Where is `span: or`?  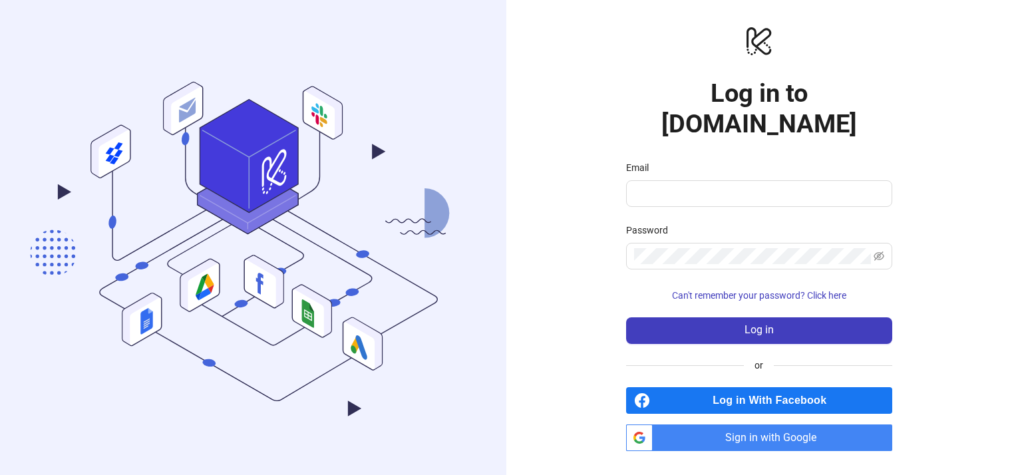 span: or is located at coordinates (758, 365).